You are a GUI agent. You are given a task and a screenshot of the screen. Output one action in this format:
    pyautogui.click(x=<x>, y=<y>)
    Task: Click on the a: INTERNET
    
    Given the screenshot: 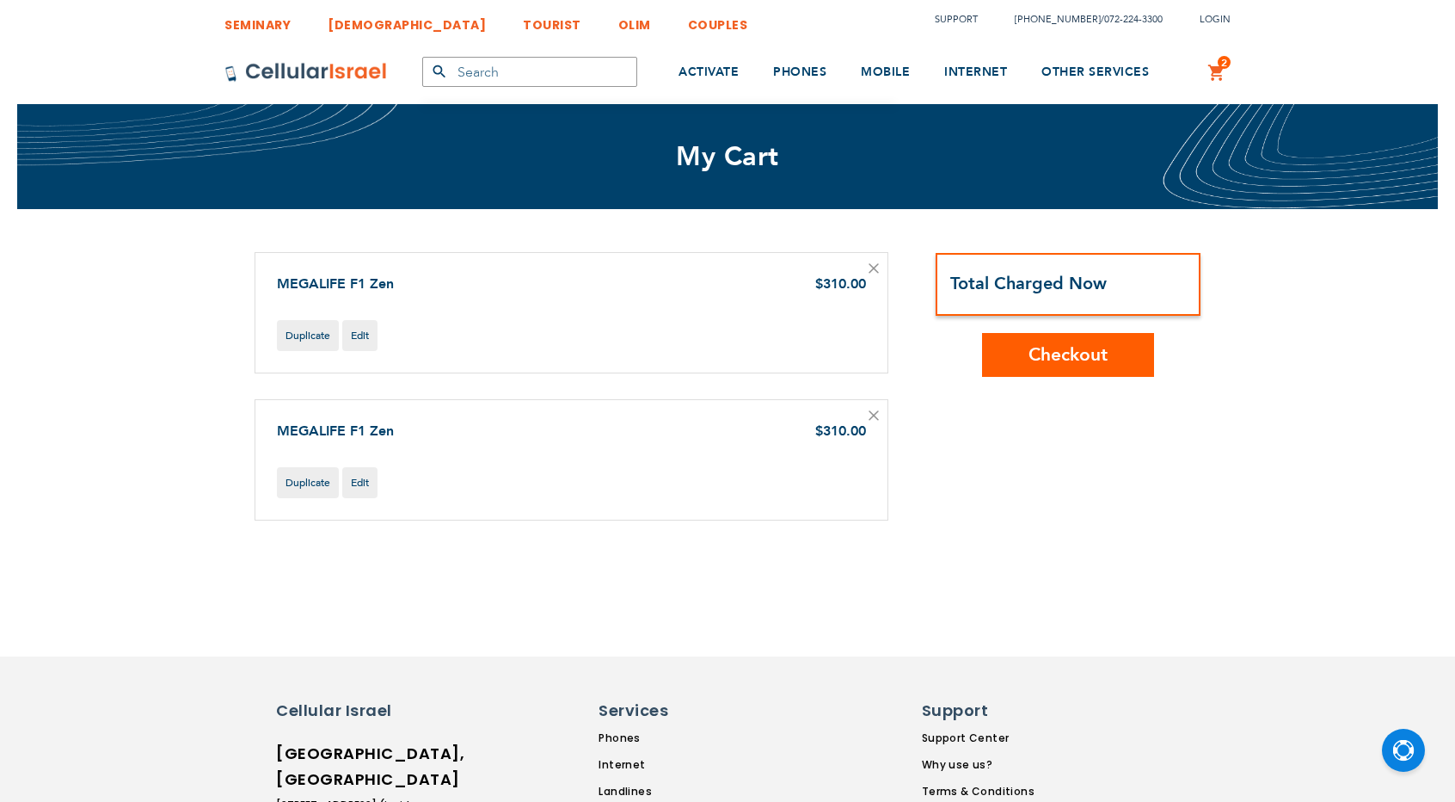 What is the action you would take?
    pyautogui.click(x=975, y=72)
    